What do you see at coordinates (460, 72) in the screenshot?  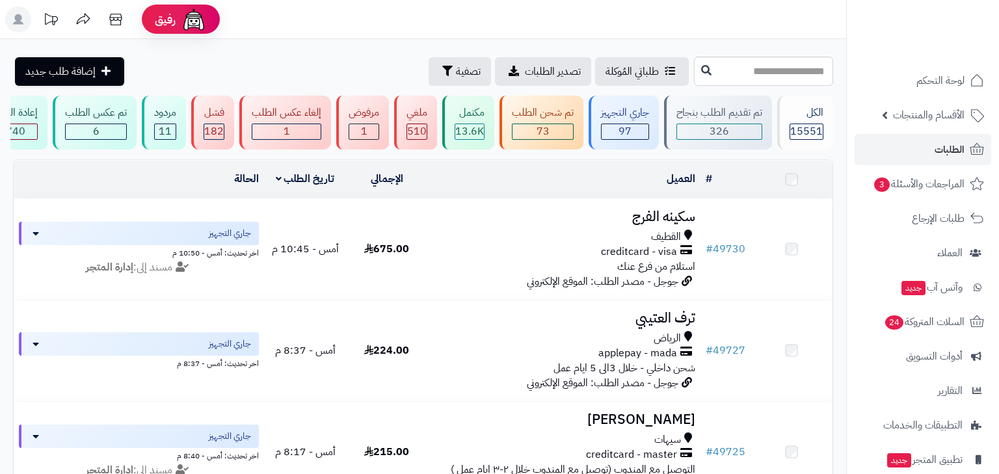 I see `button: تصفية` at bounding box center [460, 72].